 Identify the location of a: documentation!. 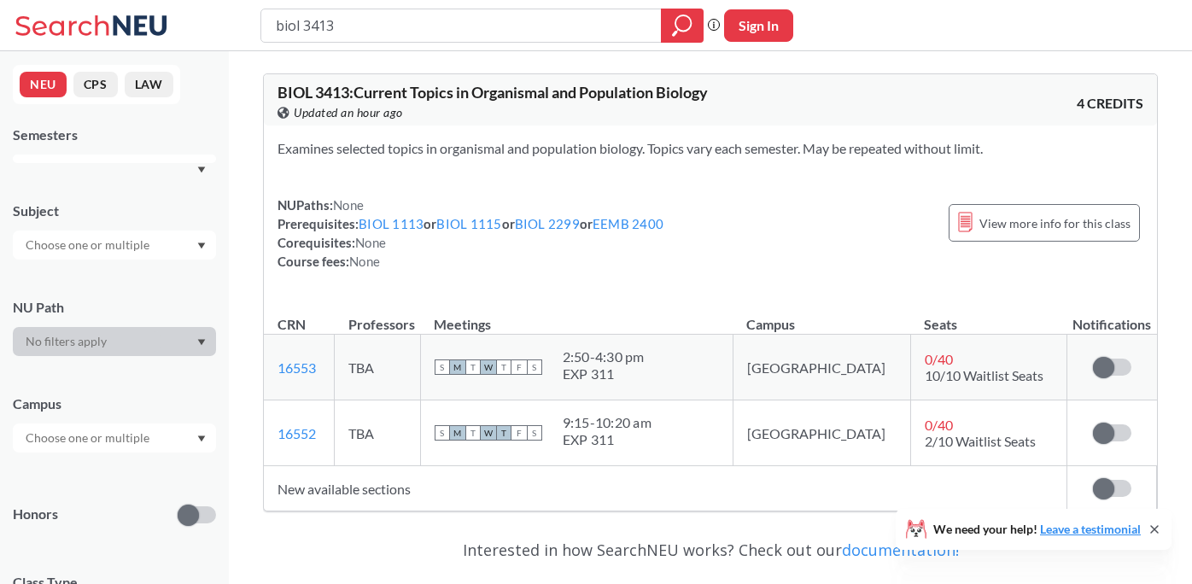
(900, 550).